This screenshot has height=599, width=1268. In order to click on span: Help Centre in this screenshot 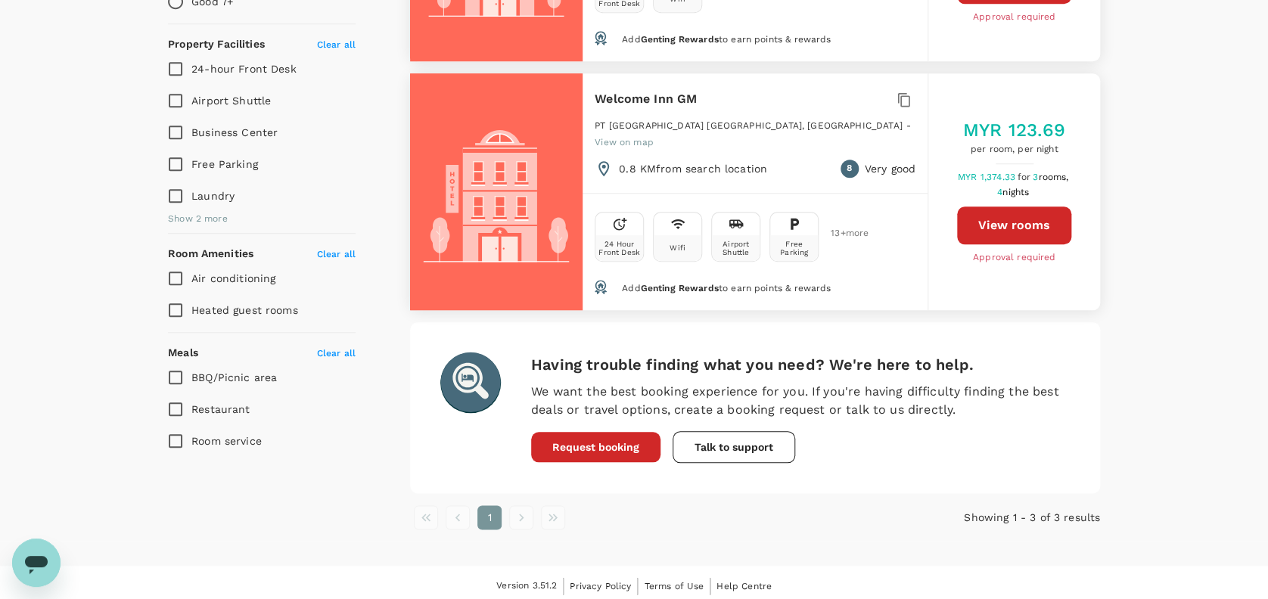, I will do `click(744, 586)`.